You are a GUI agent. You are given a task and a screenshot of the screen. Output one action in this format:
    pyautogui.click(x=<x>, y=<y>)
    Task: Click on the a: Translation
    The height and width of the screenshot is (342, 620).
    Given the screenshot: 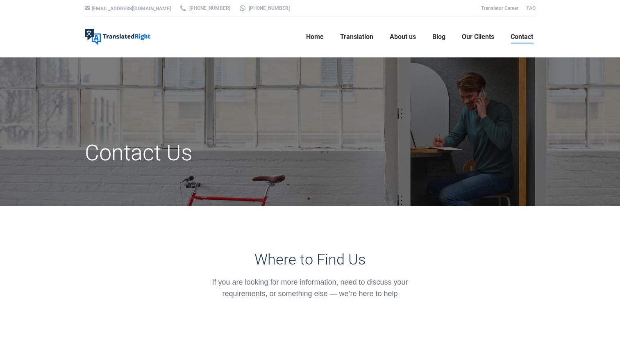 What is the action you would take?
    pyautogui.click(x=357, y=37)
    